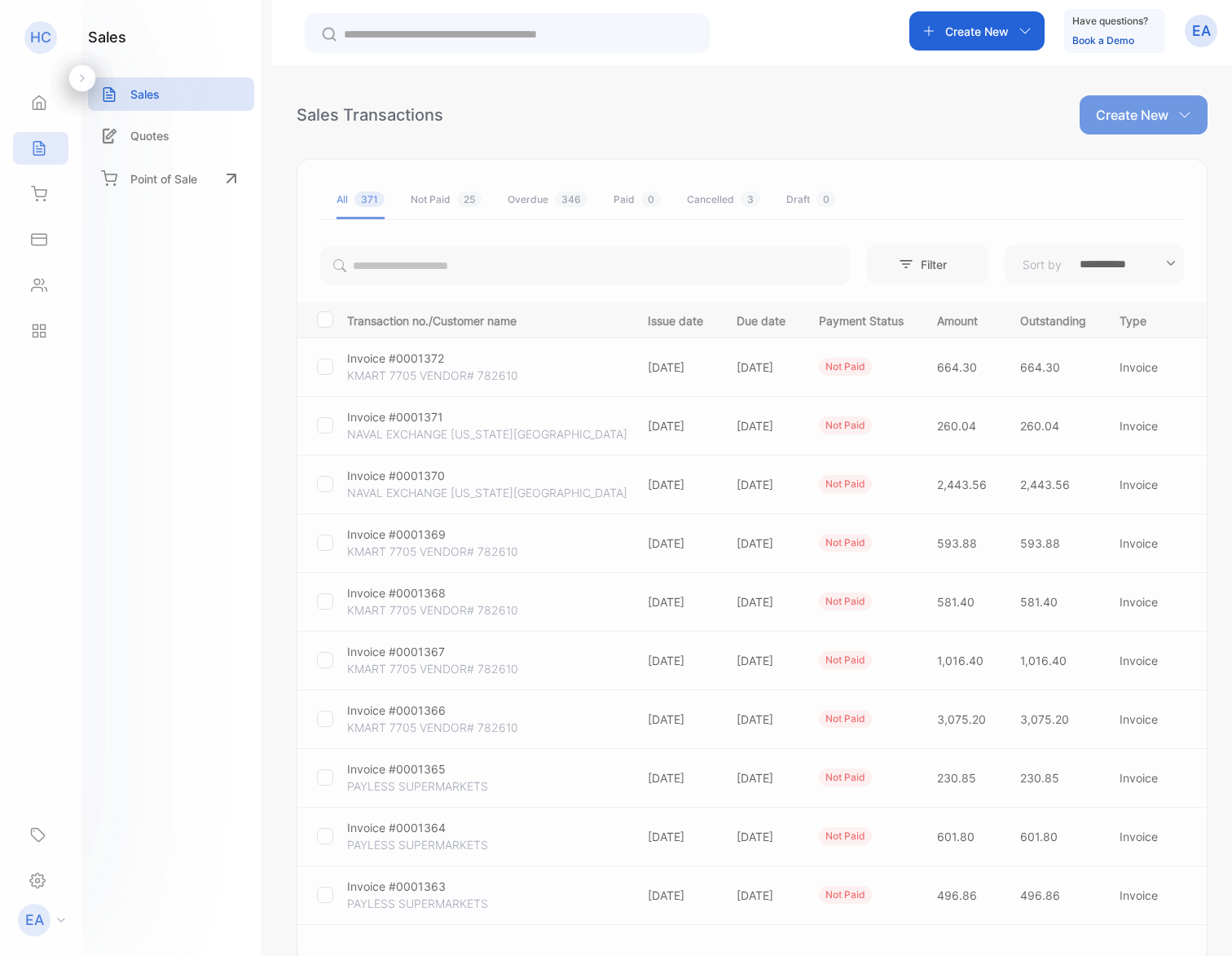 This screenshot has height=956, width=1232. What do you see at coordinates (750, 199) in the screenshot?
I see `span: 3` at bounding box center [750, 199].